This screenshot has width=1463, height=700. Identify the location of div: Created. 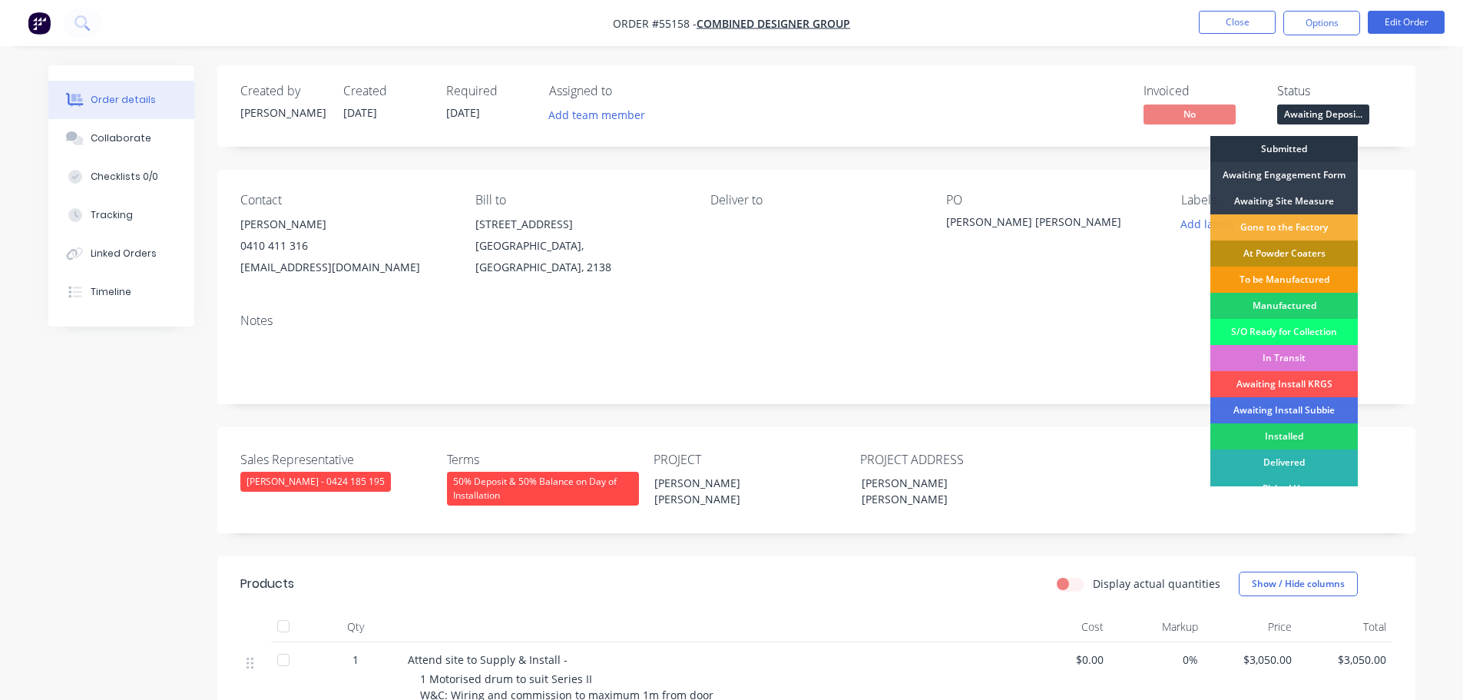
(385, 91).